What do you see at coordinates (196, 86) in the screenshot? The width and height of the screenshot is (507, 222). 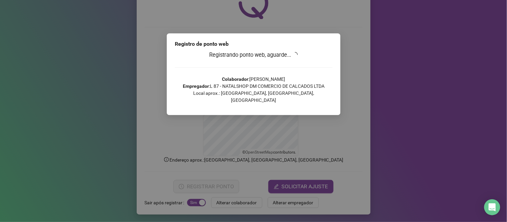 I see `strong: Empregador` at bounding box center [196, 86].